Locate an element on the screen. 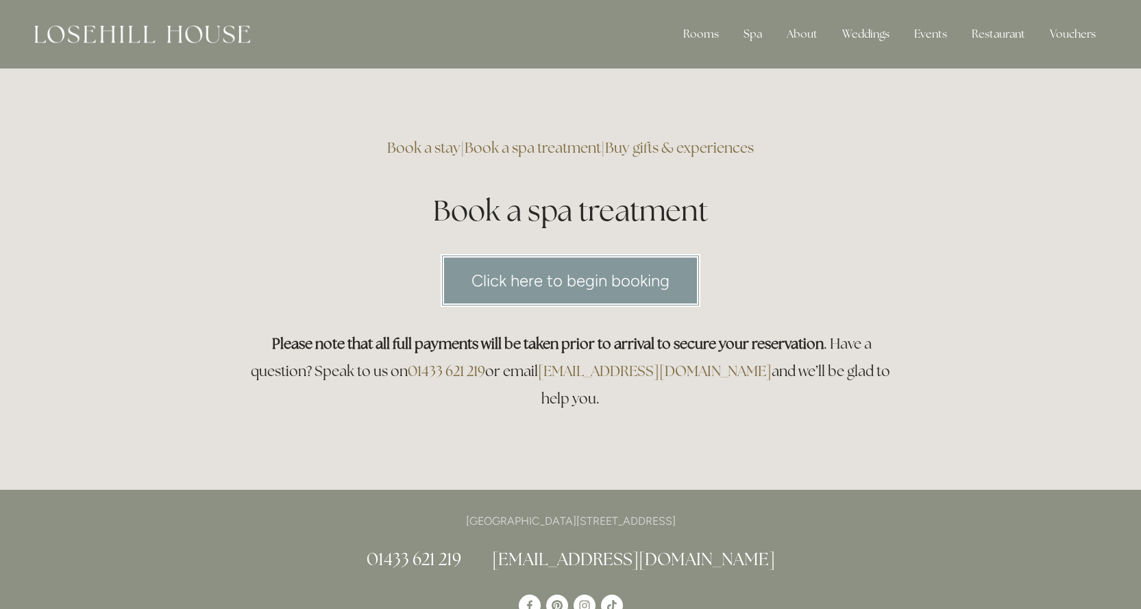  h3: . Have a question? Speak to us on or email and we’ll be glad to help you. is located at coordinates (571, 372).